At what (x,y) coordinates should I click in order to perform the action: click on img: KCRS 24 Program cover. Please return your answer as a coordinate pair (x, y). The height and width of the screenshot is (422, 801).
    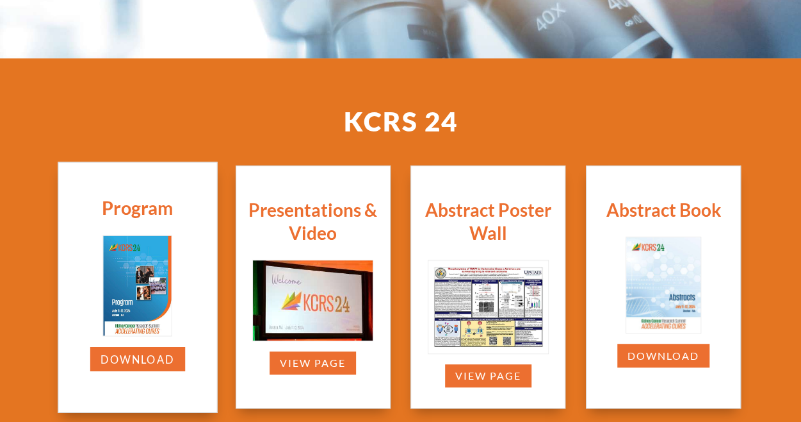
    Looking at the image, I should click on (138, 284).